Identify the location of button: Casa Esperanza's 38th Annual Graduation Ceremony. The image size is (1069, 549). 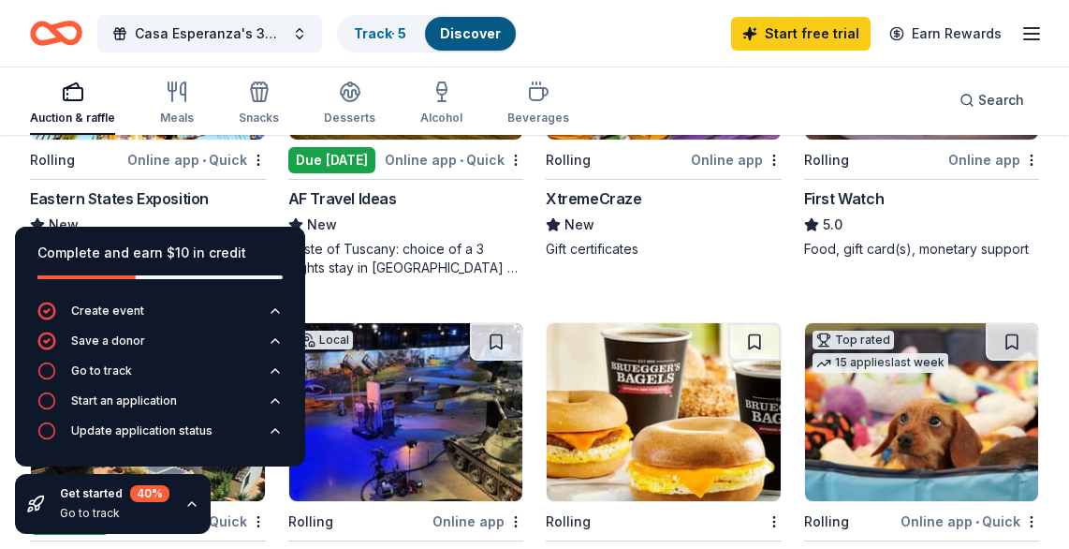
(210, 34).